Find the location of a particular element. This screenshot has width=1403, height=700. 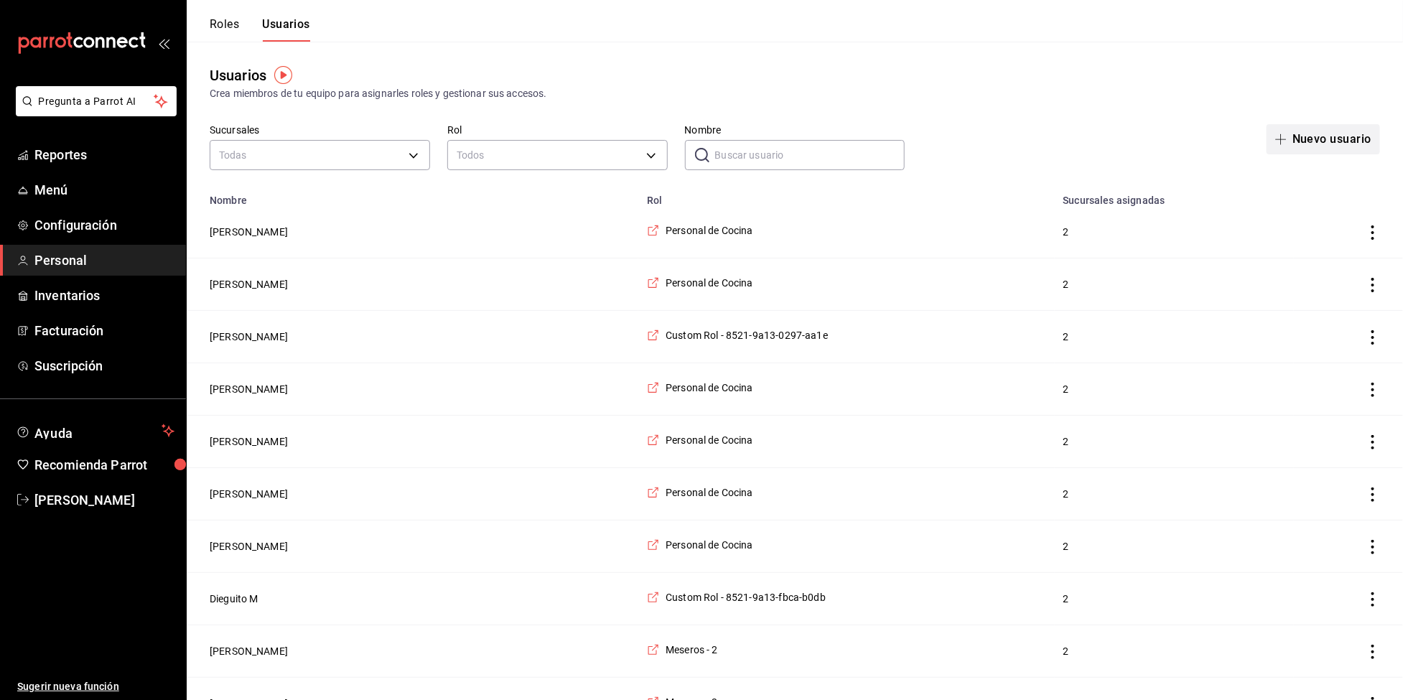

span: Sugerir nueva función is located at coordinates (95, 686).